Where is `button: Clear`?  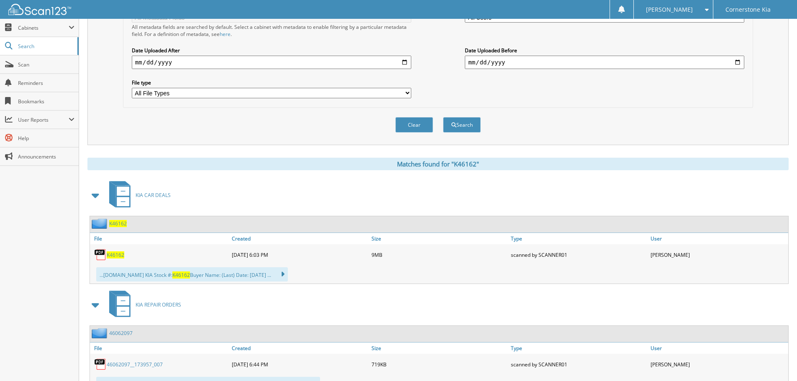
button: Clear is located at coordinates (414, 125).